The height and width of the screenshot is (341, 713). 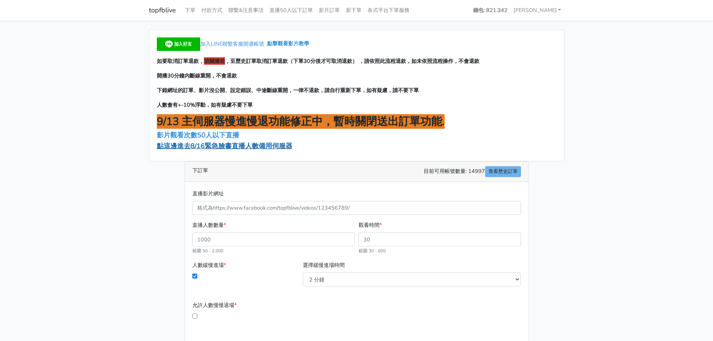 I want to click on span: ，至歷史訂單取消訂單退款（下單30分後才可取消退款） ，請依照此流程退款，如未依照流程操作，不會退款, so click(x=352, y=61).